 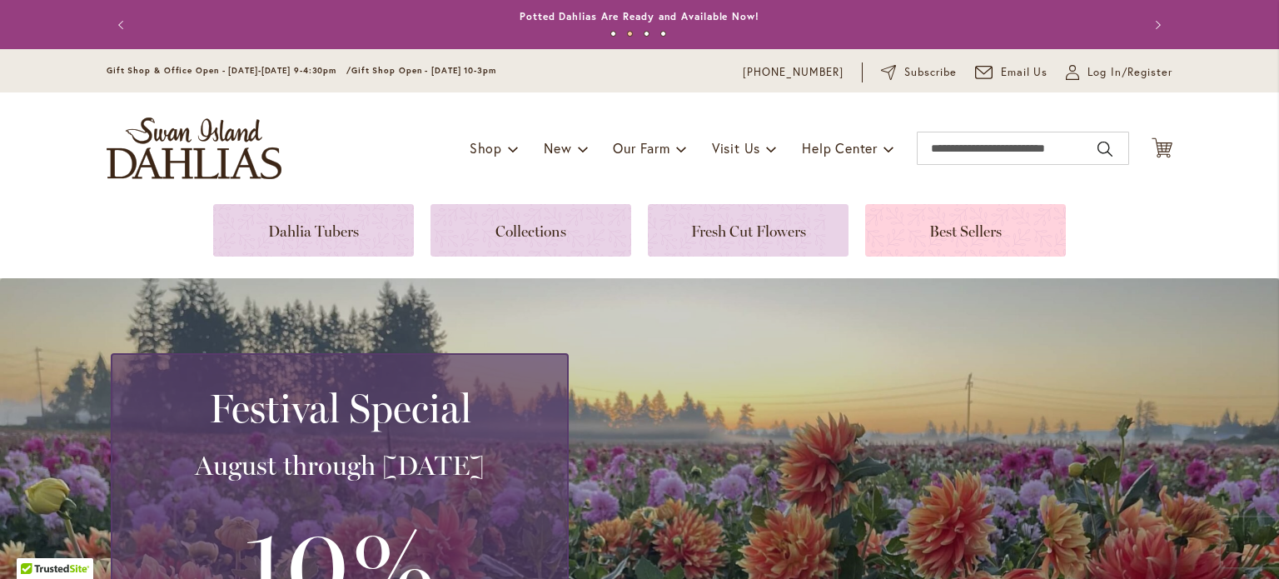 I want to click on span: Shop, so click(x=485, y=147).